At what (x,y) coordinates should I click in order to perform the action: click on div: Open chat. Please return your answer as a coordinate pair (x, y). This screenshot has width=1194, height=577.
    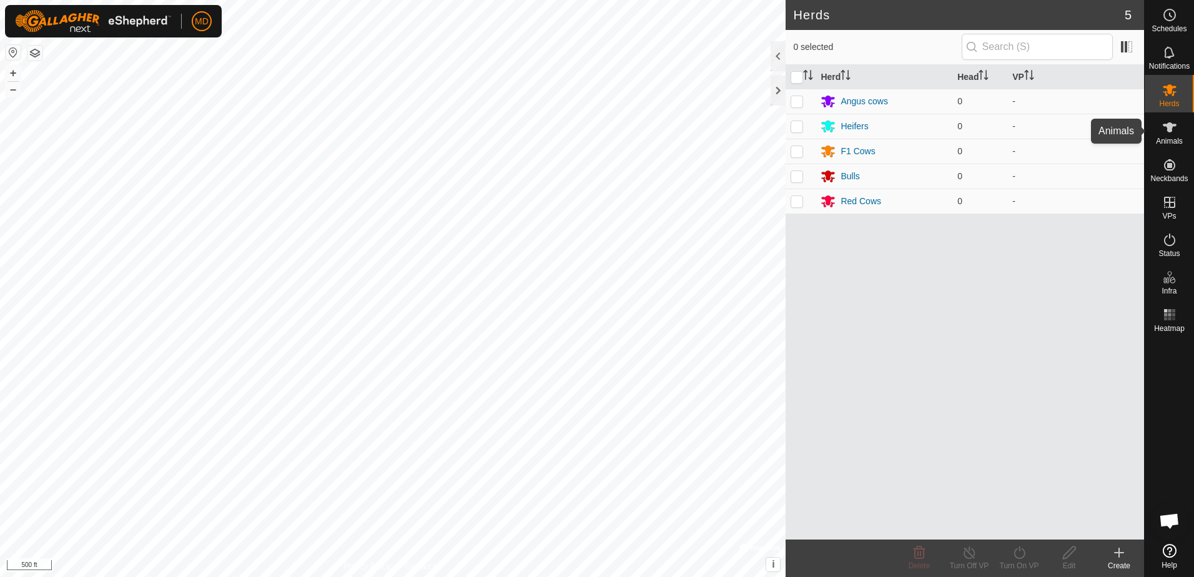
    Looking at the image, I should click on (1170, 521).